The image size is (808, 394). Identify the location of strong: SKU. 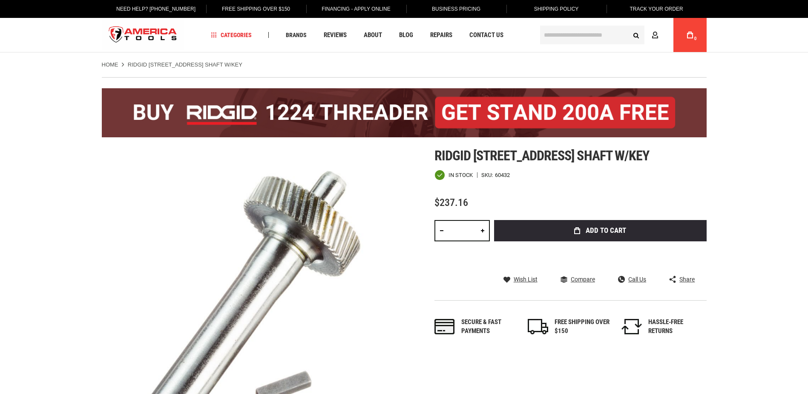
(488, 175).